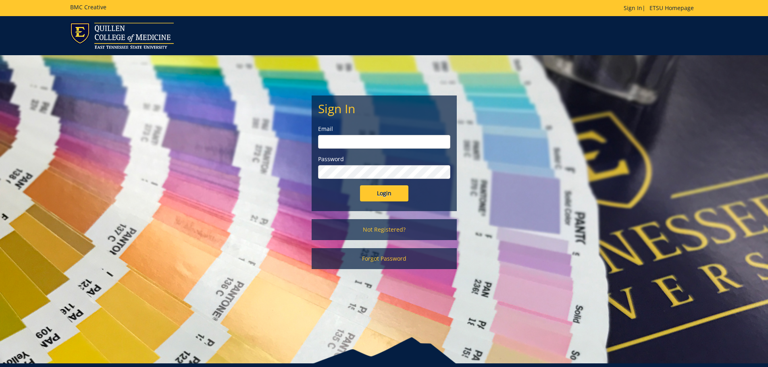 This screenshot has width=768, height=367. What do you see at coordinates (671, 8) in the screenshot?
I see `a: ETSU Homepage` at bounding box center [671, 8].